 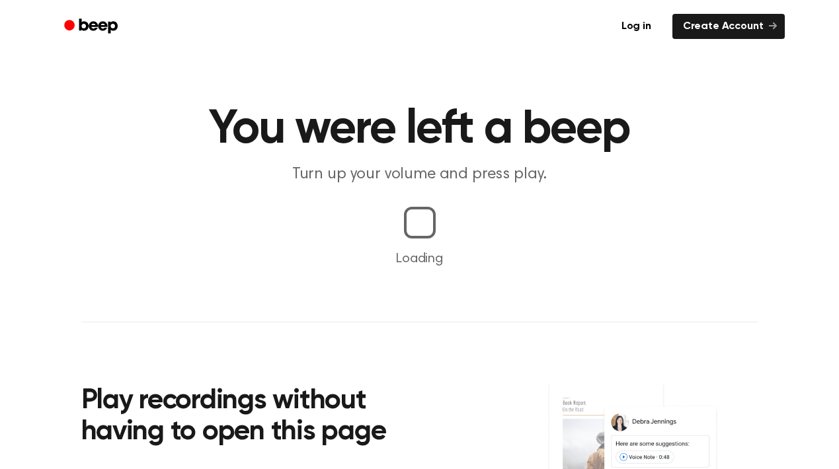 What do you see at coordinates (420, 175) in the screenshot?
I see `p: Turn up your volume and press play.` at bounding box center [420, 175].